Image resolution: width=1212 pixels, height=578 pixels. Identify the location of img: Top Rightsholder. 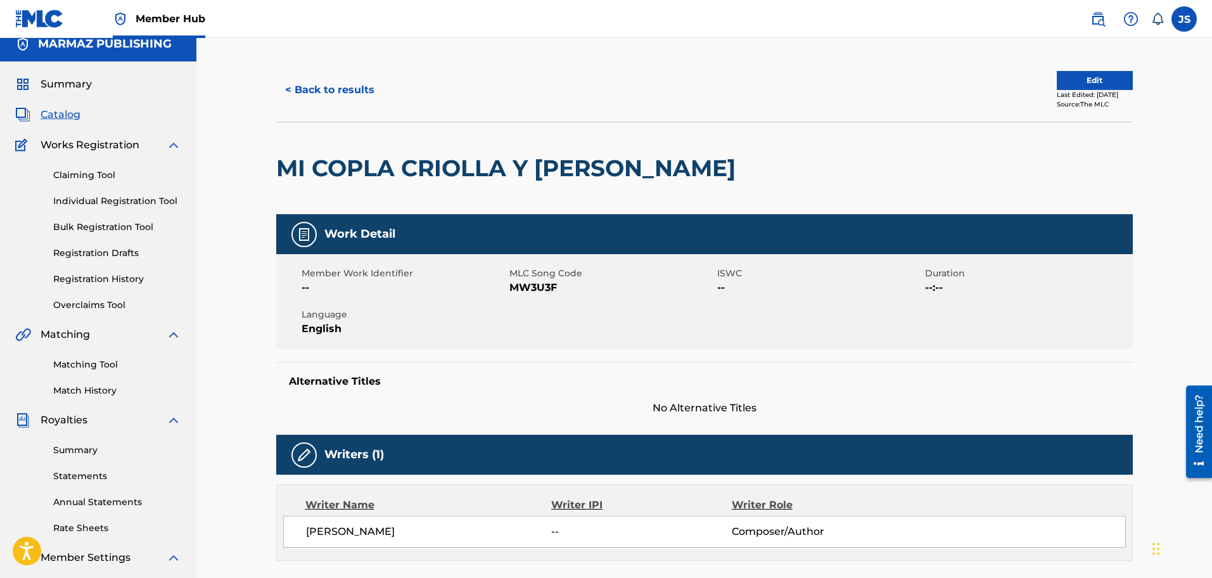
(120, 19).